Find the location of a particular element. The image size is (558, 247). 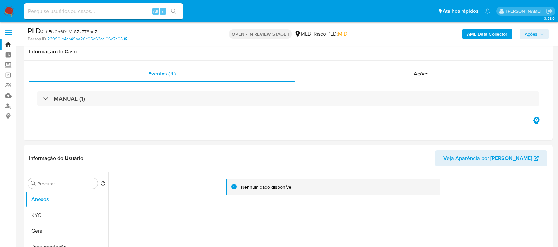

button: Retornar ao pedido padrão is located at coordinates (103, 184).